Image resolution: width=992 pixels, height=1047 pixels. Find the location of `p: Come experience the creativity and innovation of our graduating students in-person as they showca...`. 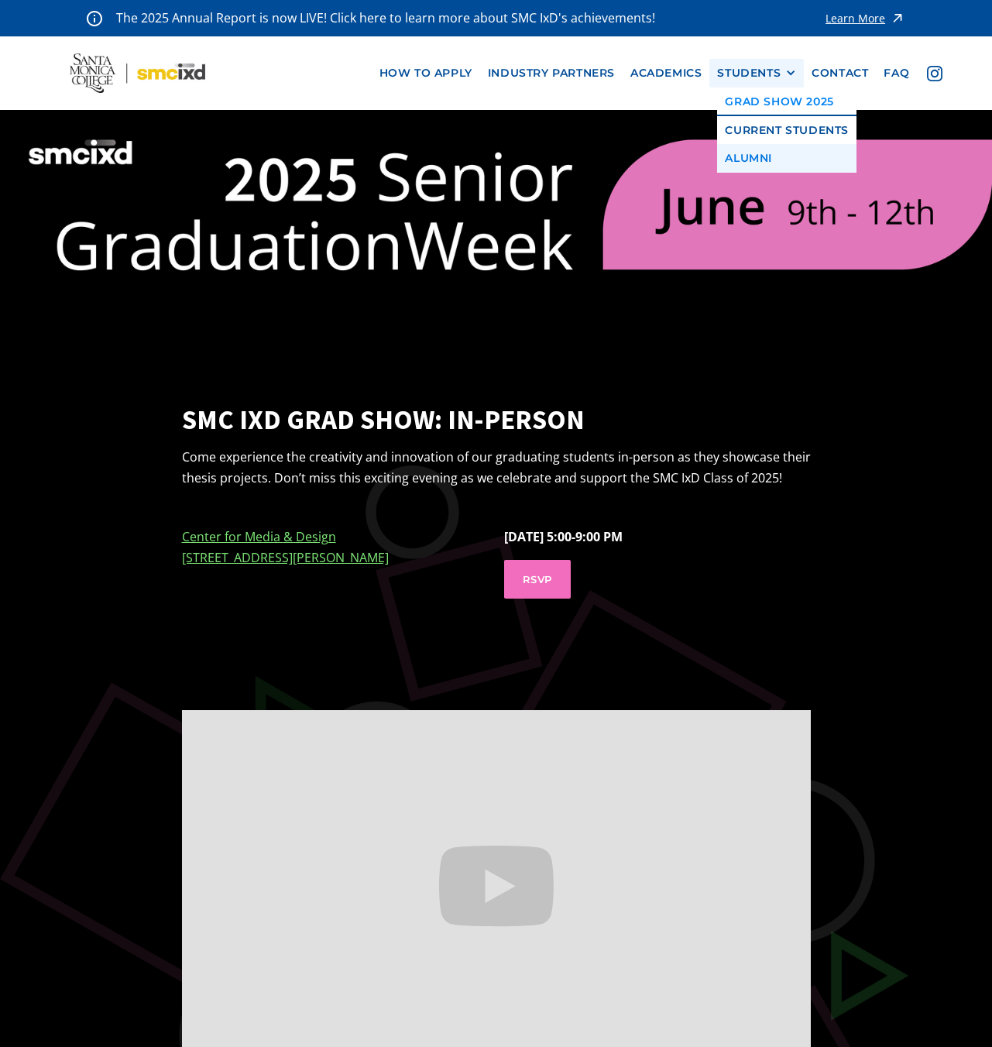

p: Come experience the creativity and innovation of our graduating students in-person as they showca... is located at coordinates (496, 468).